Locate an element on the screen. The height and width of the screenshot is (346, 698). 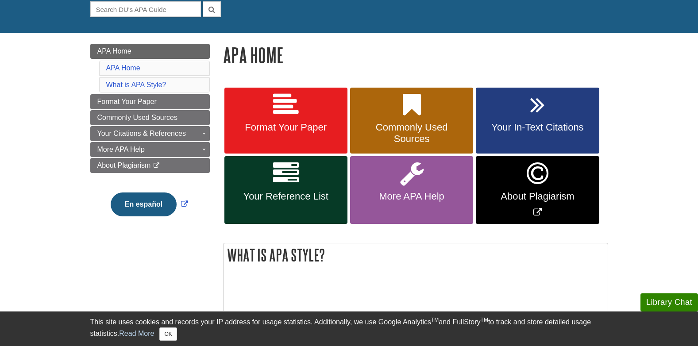
h2: What is APA Style? is located at coordinates (416, 255).